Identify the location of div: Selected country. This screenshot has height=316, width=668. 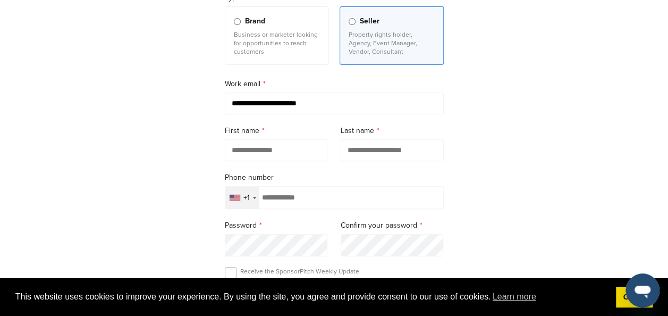
(242, 197).